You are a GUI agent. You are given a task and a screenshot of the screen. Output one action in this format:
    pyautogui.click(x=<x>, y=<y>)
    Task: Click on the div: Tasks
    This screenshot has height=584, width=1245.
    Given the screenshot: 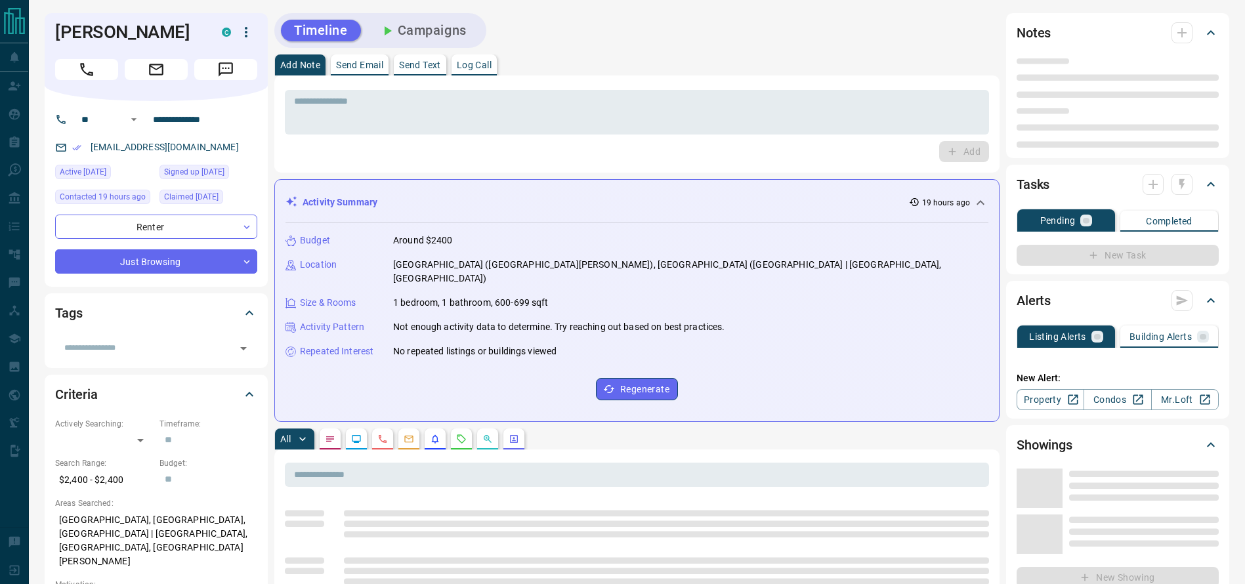 What is the action you would take?
    pyautogui.click(x=1118, y=184)
    